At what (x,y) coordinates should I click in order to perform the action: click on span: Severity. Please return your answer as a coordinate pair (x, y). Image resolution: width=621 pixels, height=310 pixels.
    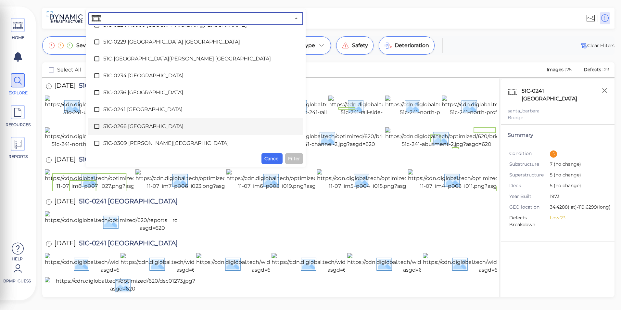
    Looking at the image, I should click on (87, 45).